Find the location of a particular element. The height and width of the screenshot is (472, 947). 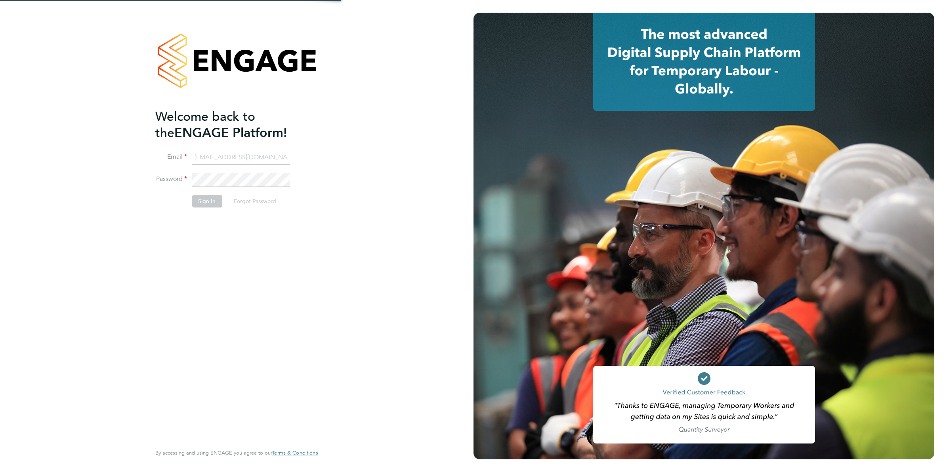

button: Sign In is located at coordinates (207, 201).